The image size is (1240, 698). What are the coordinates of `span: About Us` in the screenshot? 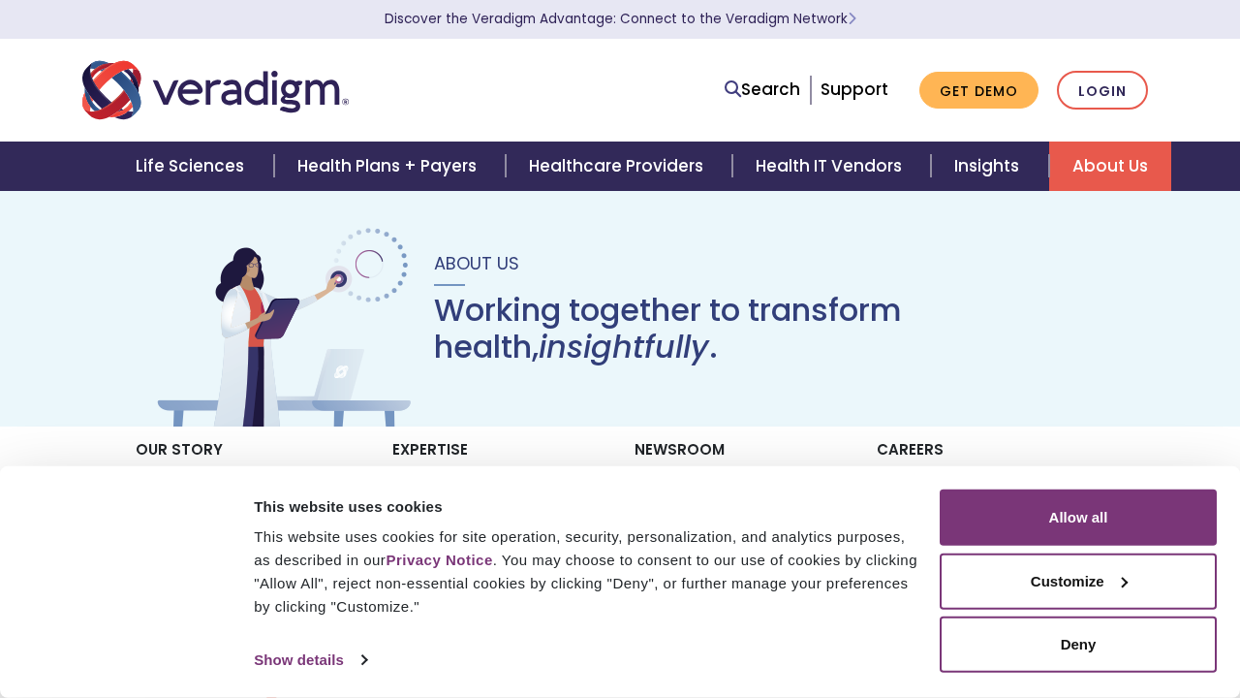 It's located at (477, 263).